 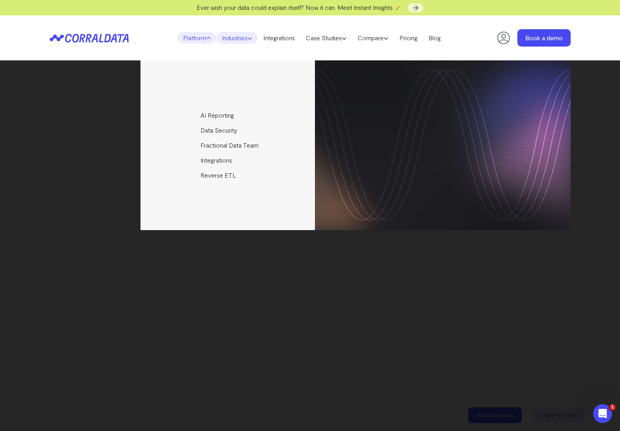 I want to click on span: Ever wish your data could explain itself? Now it can. Meet Instant Insights 🪄, so click(x=299, y=7).